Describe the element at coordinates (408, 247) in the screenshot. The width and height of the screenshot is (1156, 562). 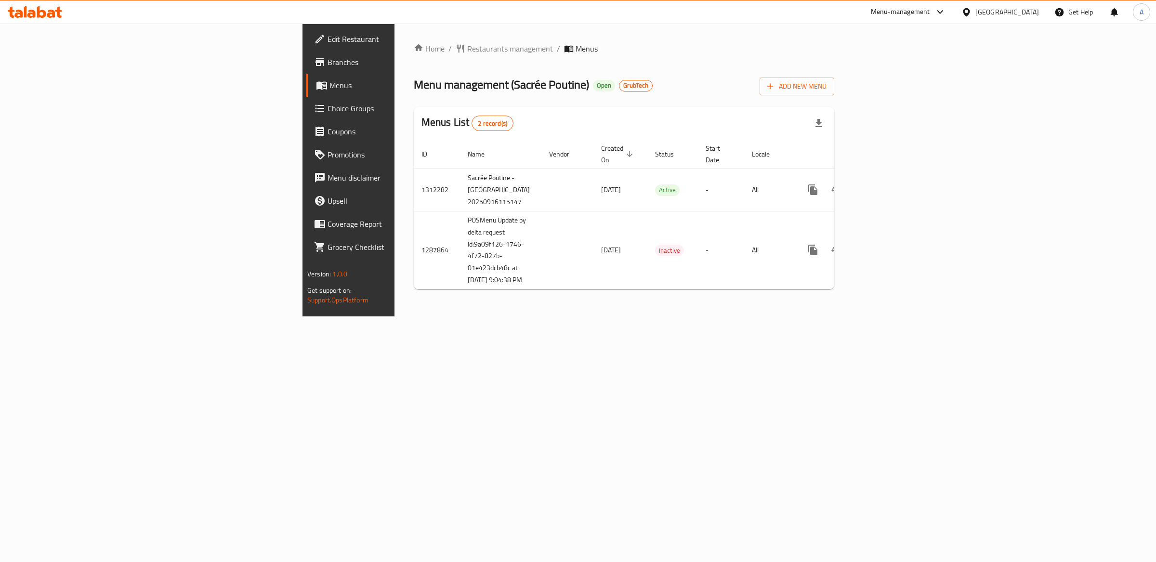
I see `span: Grocery Checklist` at that location.